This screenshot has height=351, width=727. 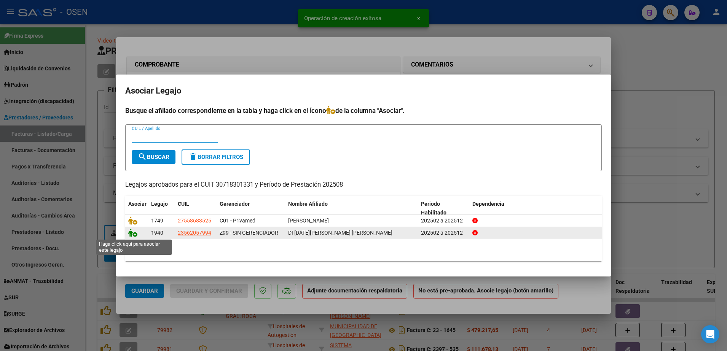 I want to click on datatable-header-cell: Nombre Afiliado, so click(x=351, y=209).